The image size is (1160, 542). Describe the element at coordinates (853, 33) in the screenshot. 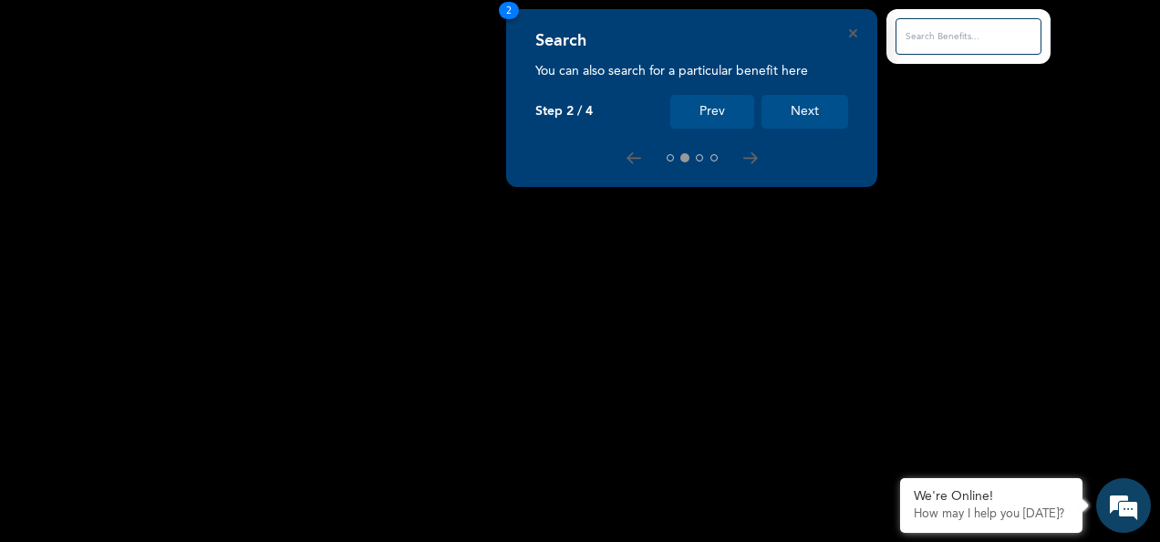

I see `button: Close` at that location.